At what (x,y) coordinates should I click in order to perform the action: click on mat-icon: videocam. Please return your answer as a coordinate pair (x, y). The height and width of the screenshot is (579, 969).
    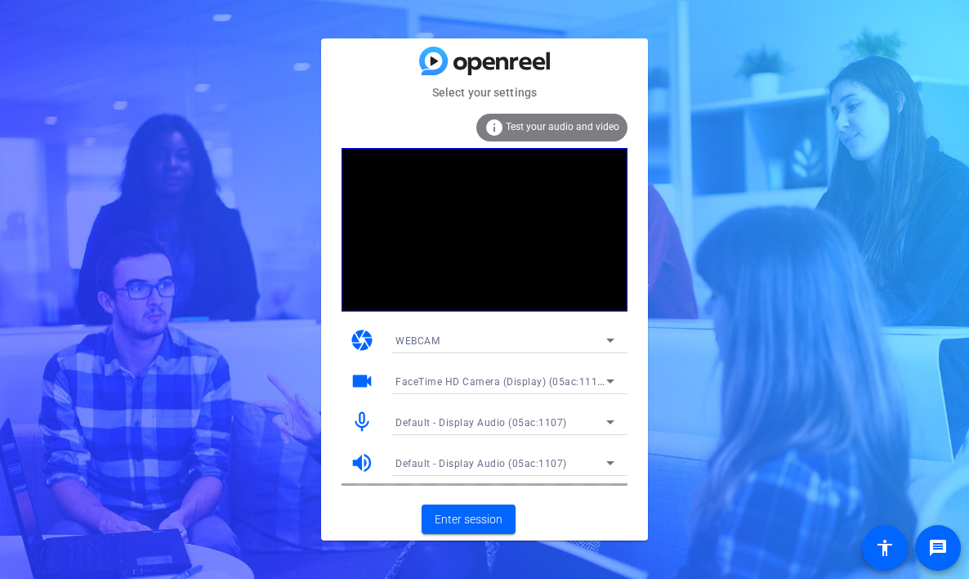
    Looking at the image, I should click on (362, 381).